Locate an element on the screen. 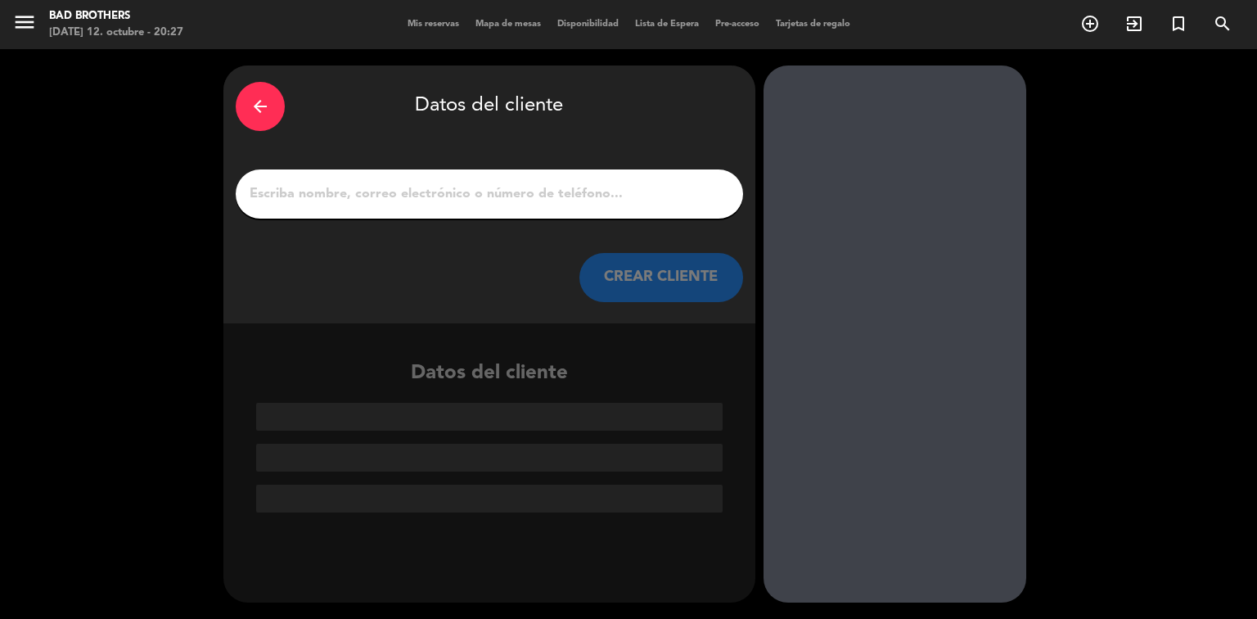 The image size is (1257, 619). span: Mapa de mesas is located at coordinates (508, 24).